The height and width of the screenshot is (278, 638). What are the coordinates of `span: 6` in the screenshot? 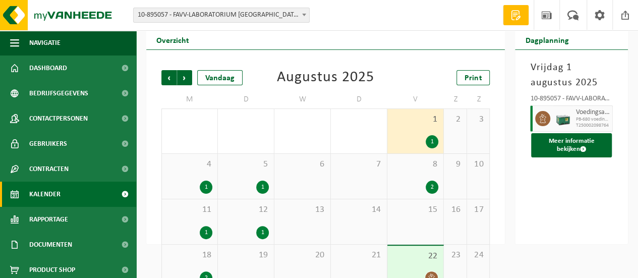 It's located at (302, 164).